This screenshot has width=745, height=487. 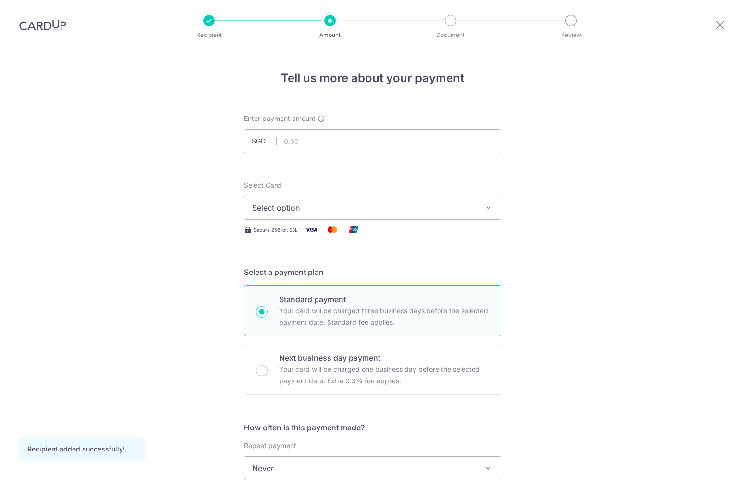 What do you see at coordinates (364, 208) in the screenshot?
I see `span: Select option` at bounding box center [364, 208].